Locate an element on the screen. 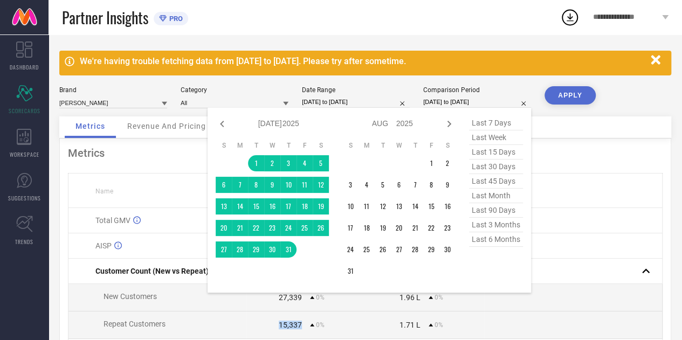  span: last 3 months is located at coordinates (496, 225).